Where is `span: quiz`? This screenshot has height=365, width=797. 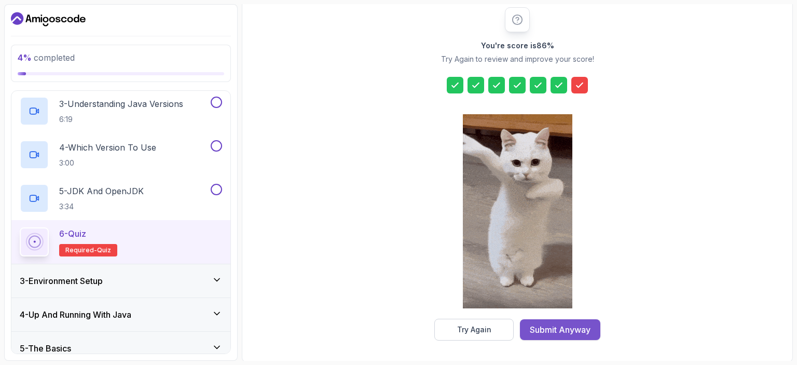
span: quiz is located at coordinates (104, 250).